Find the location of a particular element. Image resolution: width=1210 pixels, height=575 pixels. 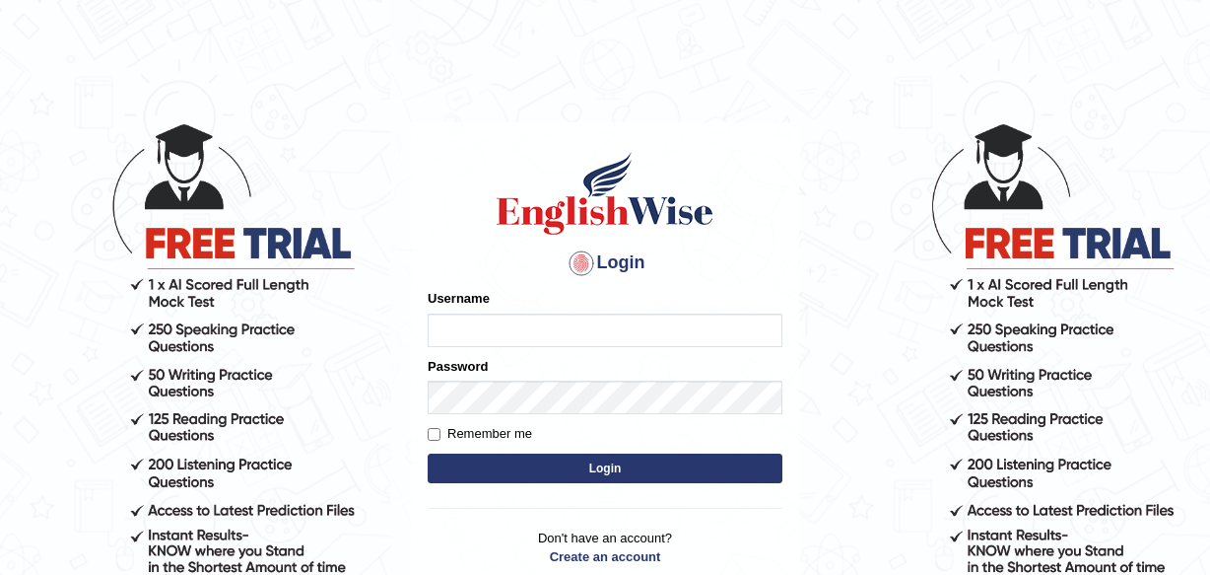

a: Create an account is located at coordinates (605, 556).